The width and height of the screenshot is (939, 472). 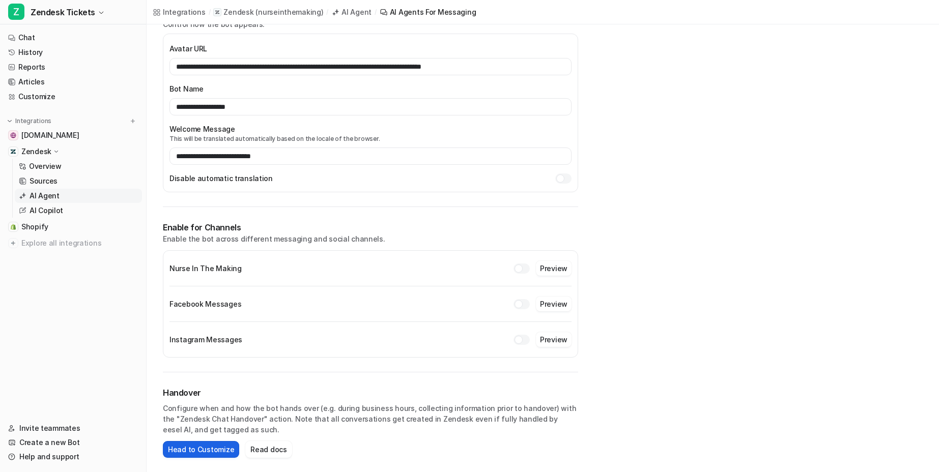 I want to click on a: AI Copilot, so click(x=78, y=211).